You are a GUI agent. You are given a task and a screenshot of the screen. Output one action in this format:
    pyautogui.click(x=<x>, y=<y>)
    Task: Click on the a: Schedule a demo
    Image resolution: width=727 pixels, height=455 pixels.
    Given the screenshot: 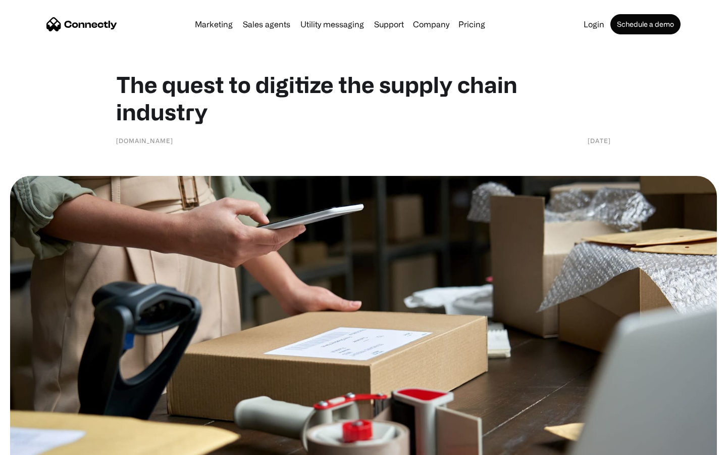 What is the action you would take?
    pyautogui.click(x=646, y=24)
    